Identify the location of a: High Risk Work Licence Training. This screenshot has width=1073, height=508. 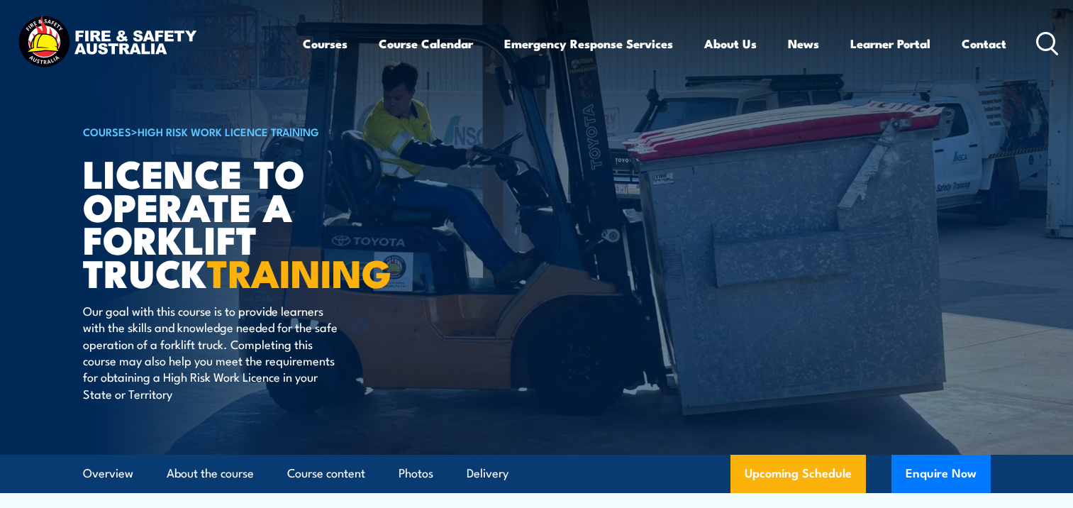
(228, 131).